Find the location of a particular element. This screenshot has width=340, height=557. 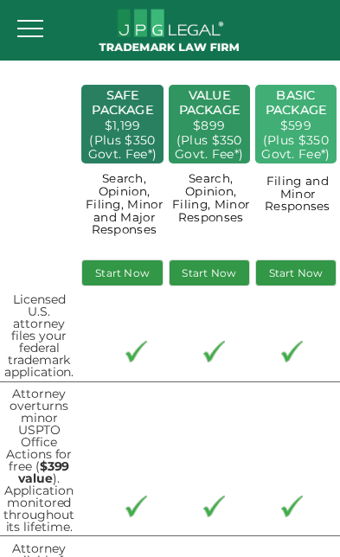

a: VALUE is located at coordinates (209, 95).